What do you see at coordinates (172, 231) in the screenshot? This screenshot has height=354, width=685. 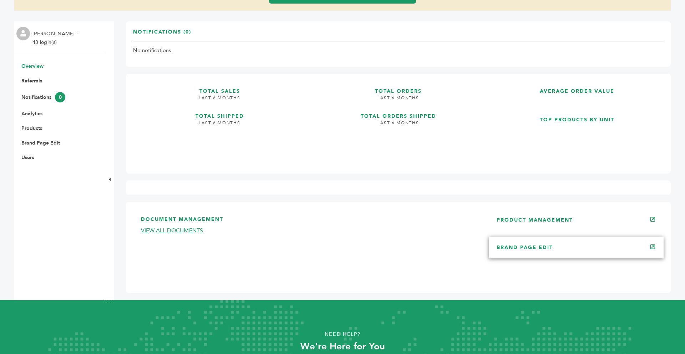 I see `a: VIEW ALL DOCUMENTS` at bounding box center [172, 231].